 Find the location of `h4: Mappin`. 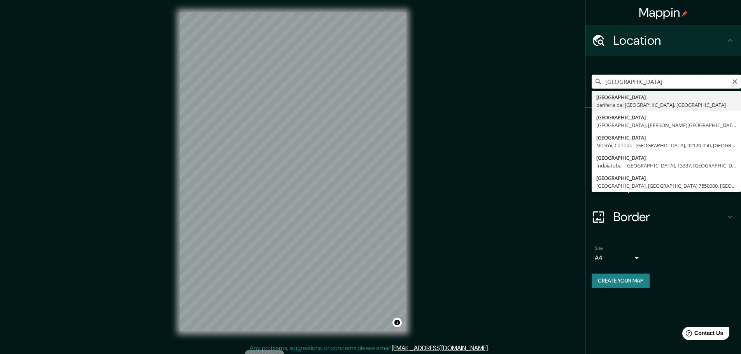

h4: Mappin is located at coordinates (663, 12).